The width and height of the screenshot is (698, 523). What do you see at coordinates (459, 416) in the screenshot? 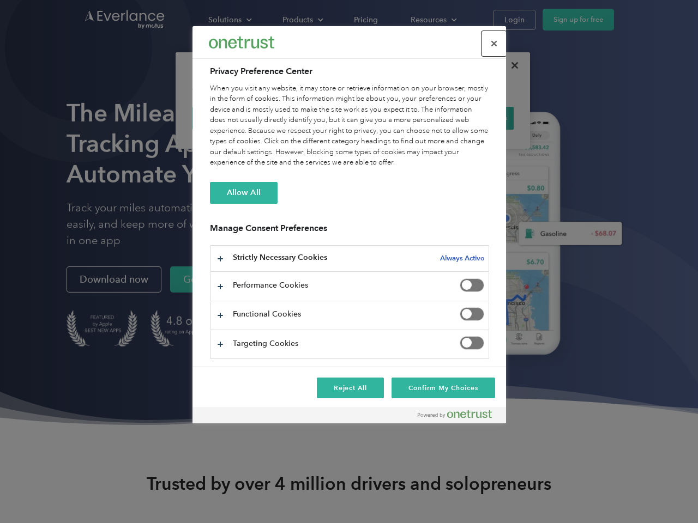
I see `a: Powered by OneTrust Opens in a new Tab` at bounding box center [459, 416].